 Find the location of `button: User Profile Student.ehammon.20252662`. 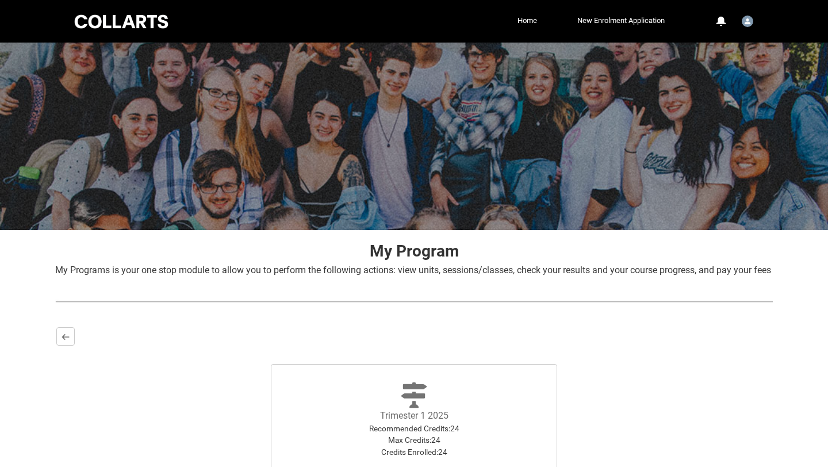

button: User Profile Student.ehammon.20252662 is located at coordinates (748, 20).